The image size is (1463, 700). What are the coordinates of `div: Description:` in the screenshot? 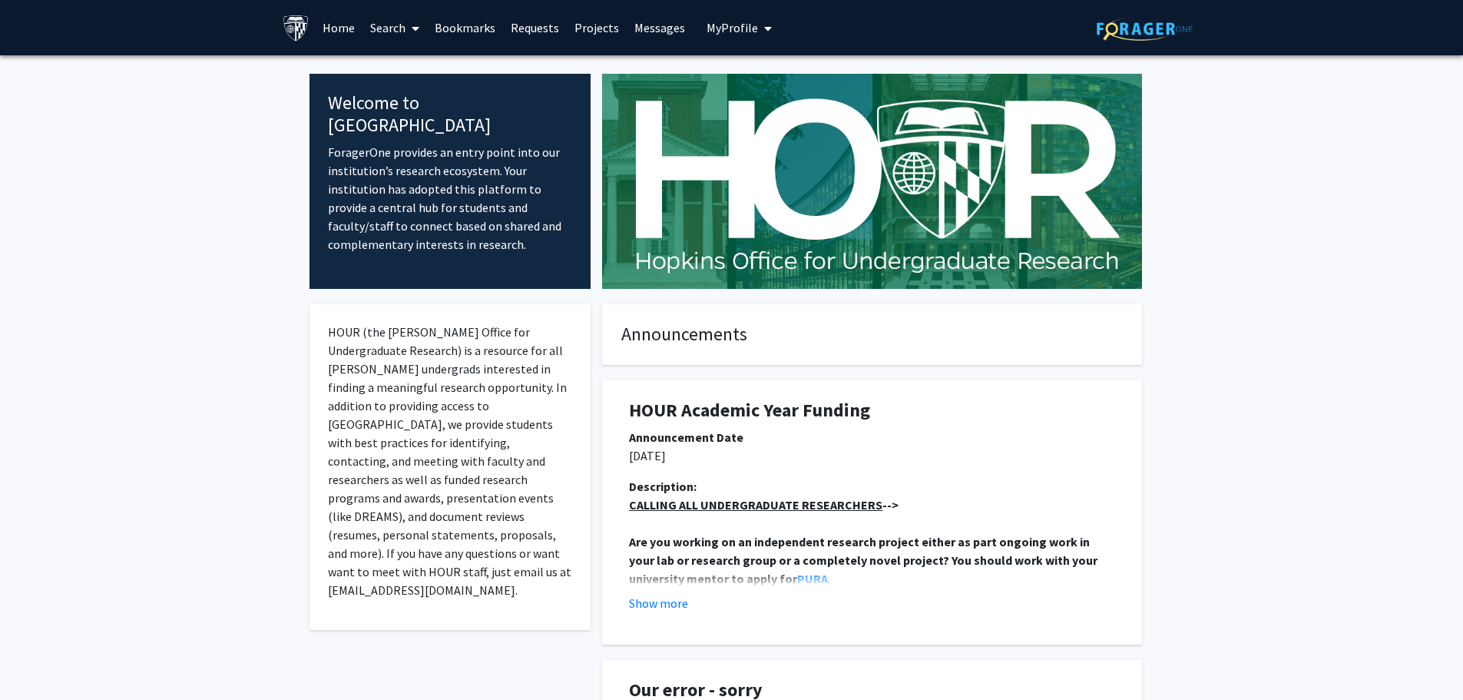 It's located at (872, 486).